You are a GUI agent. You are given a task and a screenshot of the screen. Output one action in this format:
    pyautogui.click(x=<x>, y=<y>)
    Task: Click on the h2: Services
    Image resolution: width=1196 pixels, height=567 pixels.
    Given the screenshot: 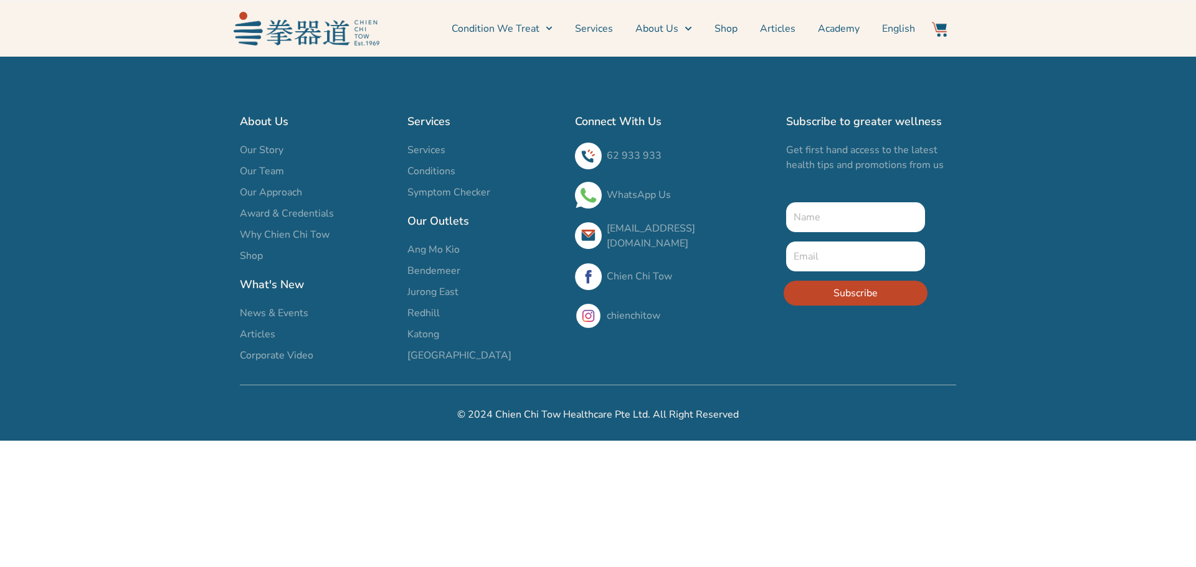 What is the action you would take?
    pyautogui.click(x=485, y=121)
    